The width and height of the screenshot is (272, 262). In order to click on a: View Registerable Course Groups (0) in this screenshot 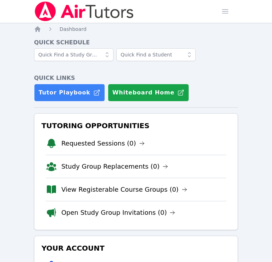, I will do `click(124, 189)`.